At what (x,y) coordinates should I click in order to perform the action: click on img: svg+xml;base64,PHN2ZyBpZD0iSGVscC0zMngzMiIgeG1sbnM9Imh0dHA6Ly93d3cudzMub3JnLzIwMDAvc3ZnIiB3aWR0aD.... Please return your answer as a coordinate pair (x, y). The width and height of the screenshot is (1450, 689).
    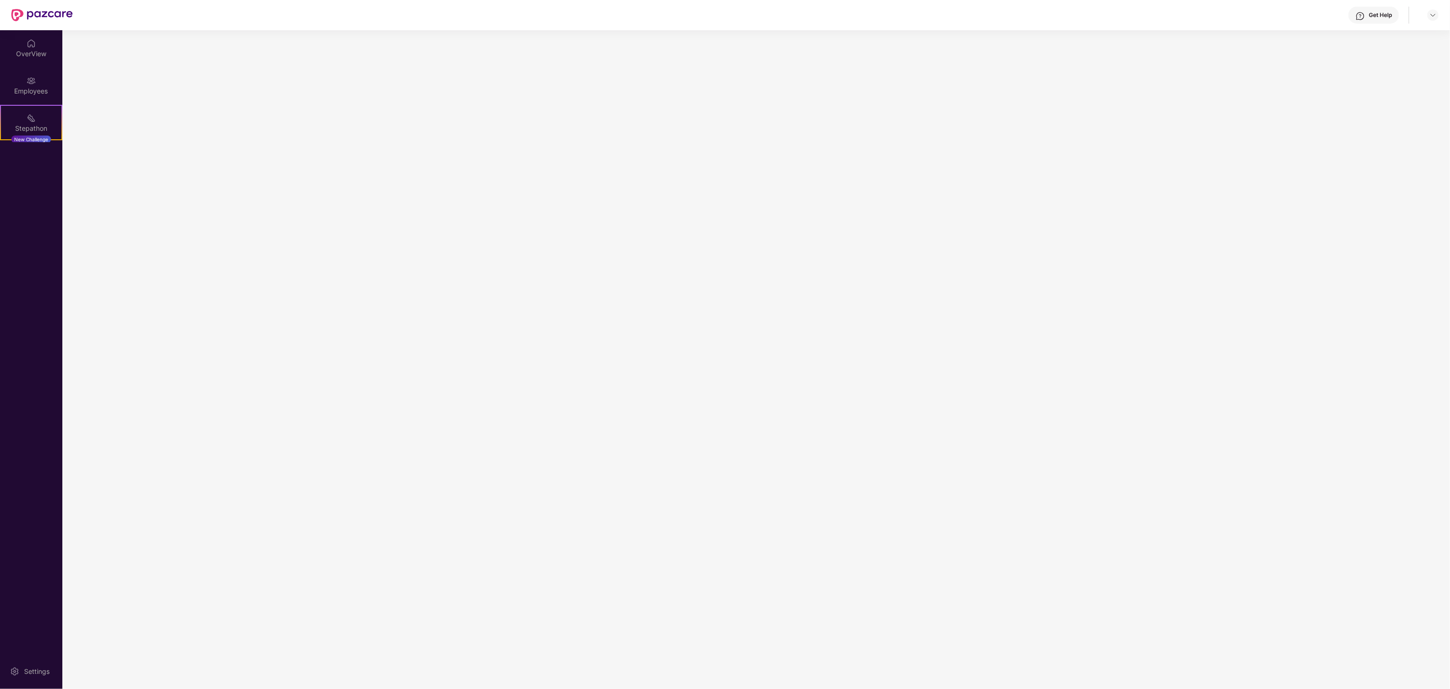
    Looking at the image, I should click on (1360, 16).